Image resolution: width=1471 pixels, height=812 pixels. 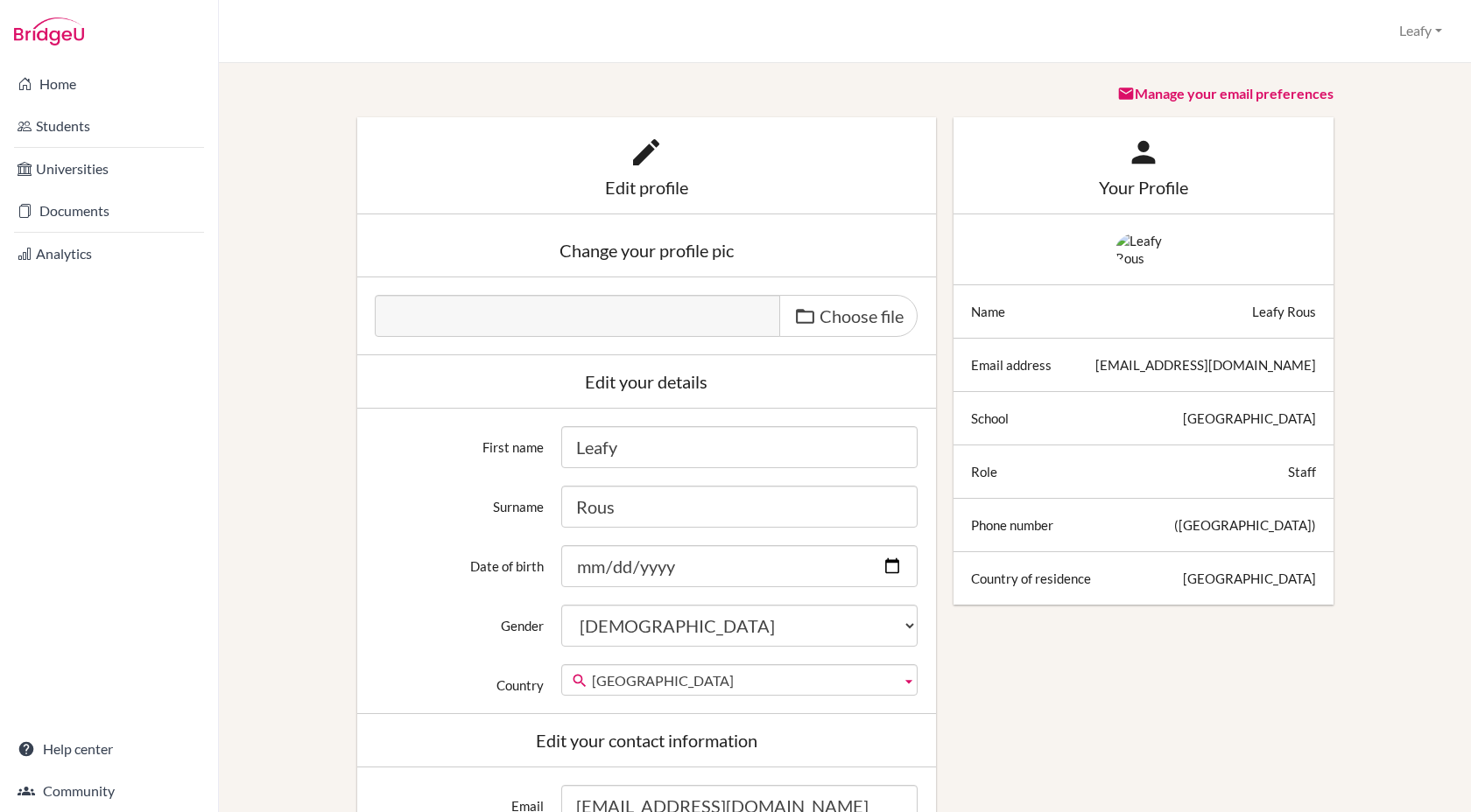 What do you see at coordinates (646, 740) in the screenshot?
I see `div: Edit your contact information` at bounding box center [646, 740].